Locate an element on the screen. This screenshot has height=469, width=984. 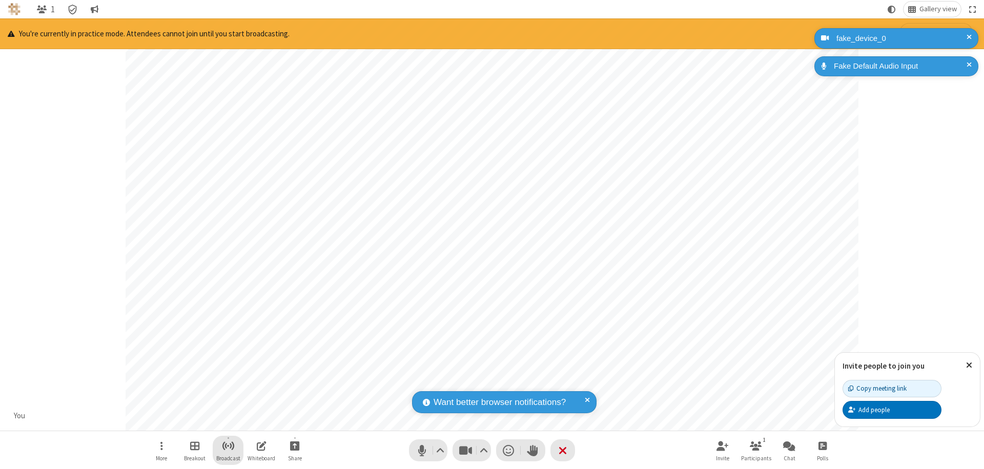
div: Meeting details Encryption enabled is located at coordinates (73, 9).